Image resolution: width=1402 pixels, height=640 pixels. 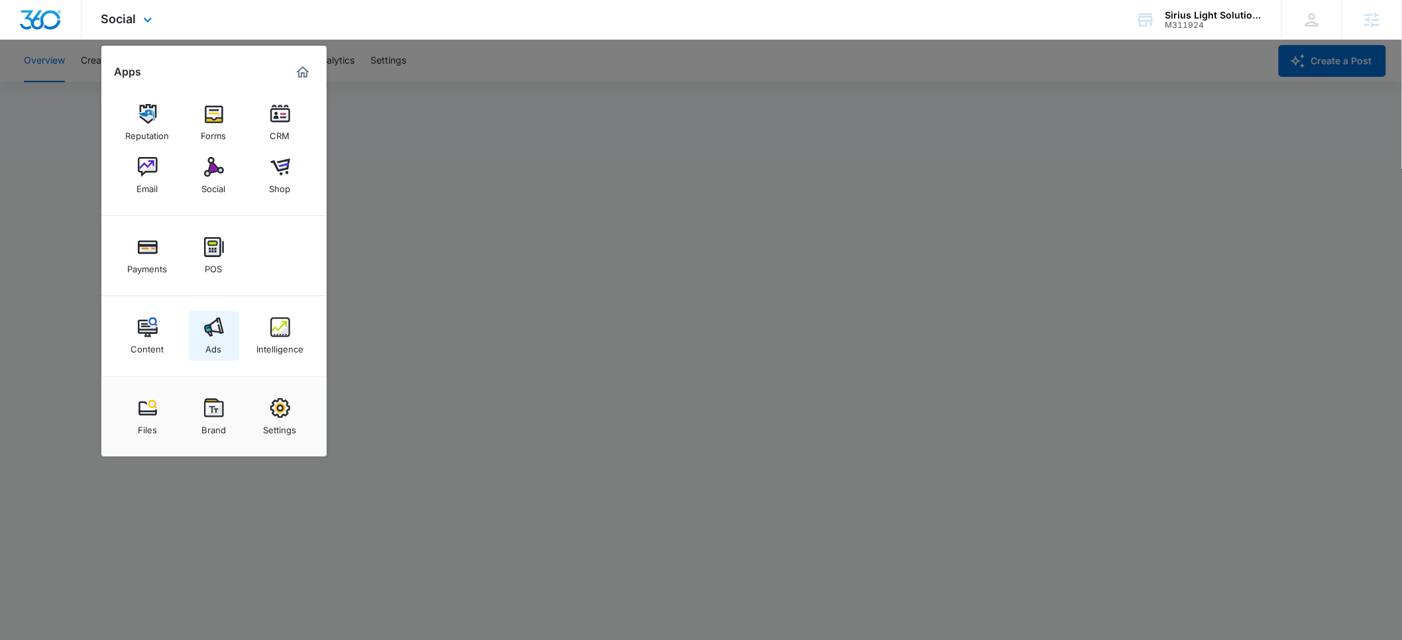 What do you see at coordinates (280, 186) in the screenshot?
I see `div: Shop` at bounding box center [280, 186].